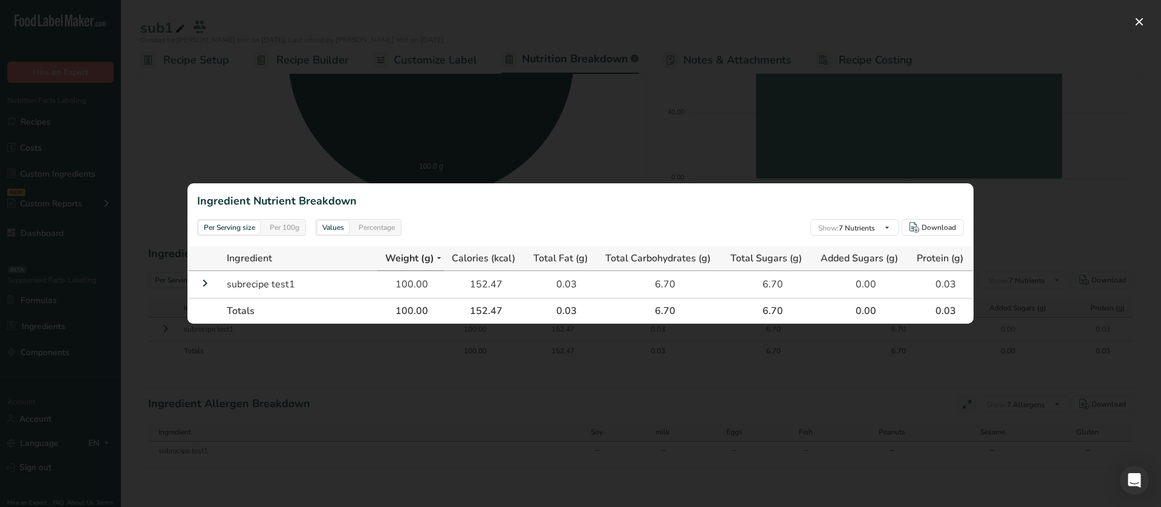 Image resolution: width=1161 pixels, height=507 pixels. What do you see at coordinates (939, 258) in the screenshot?
I see `span: Protein (g)` at bounding box center [939, 258].